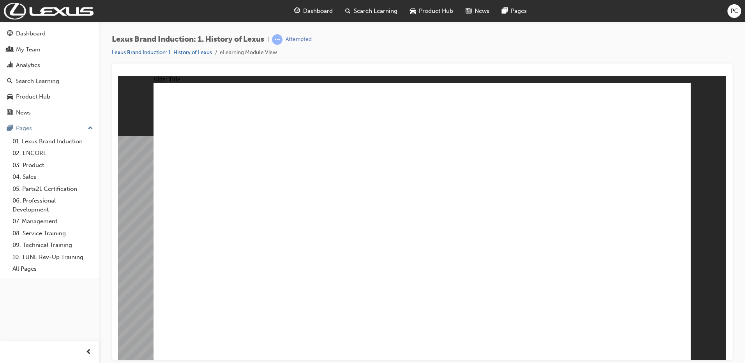 The image size is (745, 363). I want to click on a: guage-iconDashboard, so click(313, 11).